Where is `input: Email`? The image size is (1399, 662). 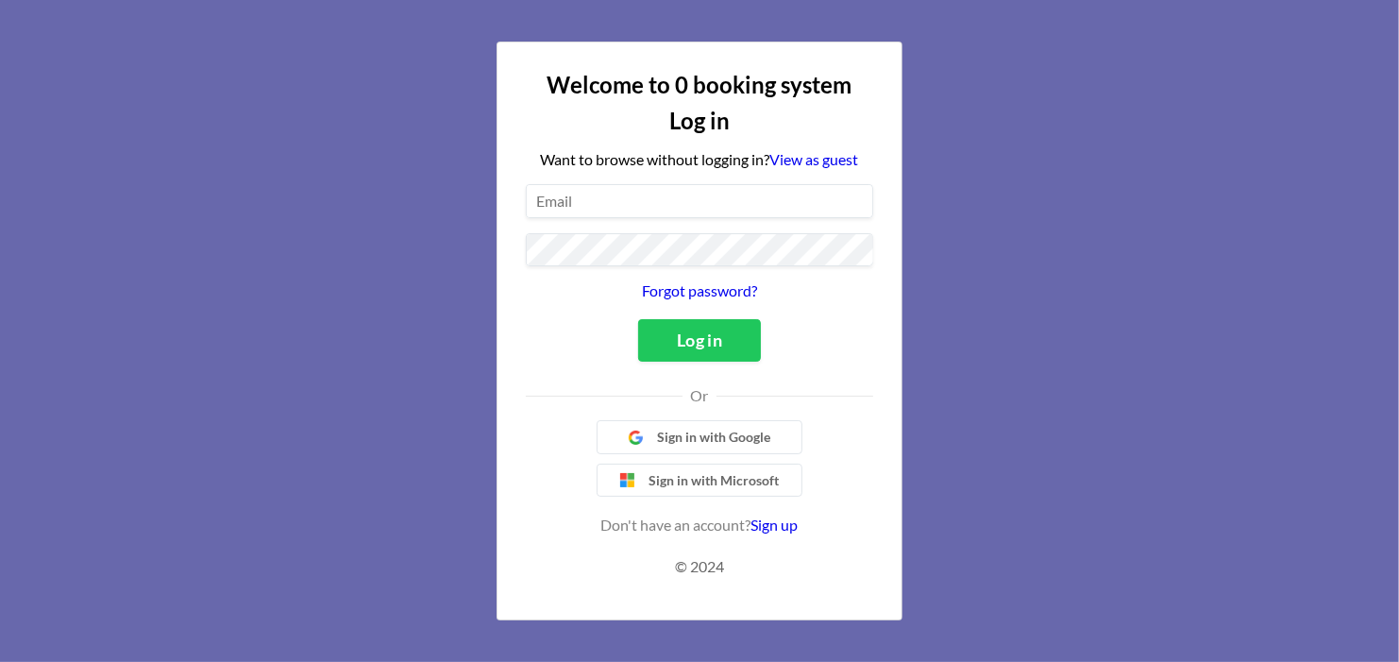 input: Email is located at coordinates (700, 201).